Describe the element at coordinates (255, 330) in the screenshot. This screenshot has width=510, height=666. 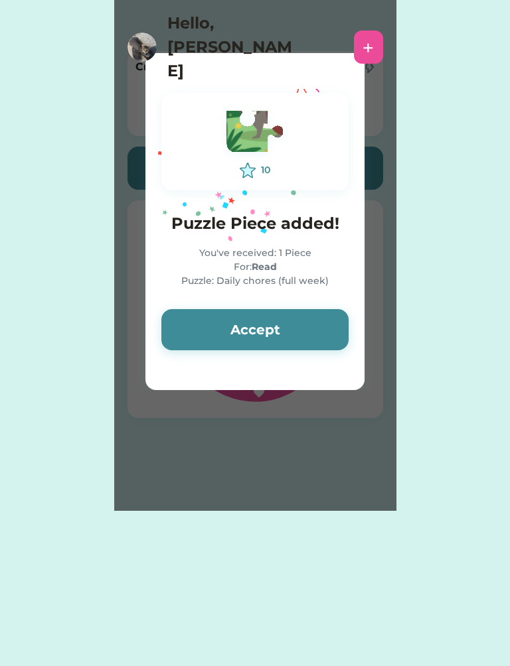
I see `button: Accept` at that location.